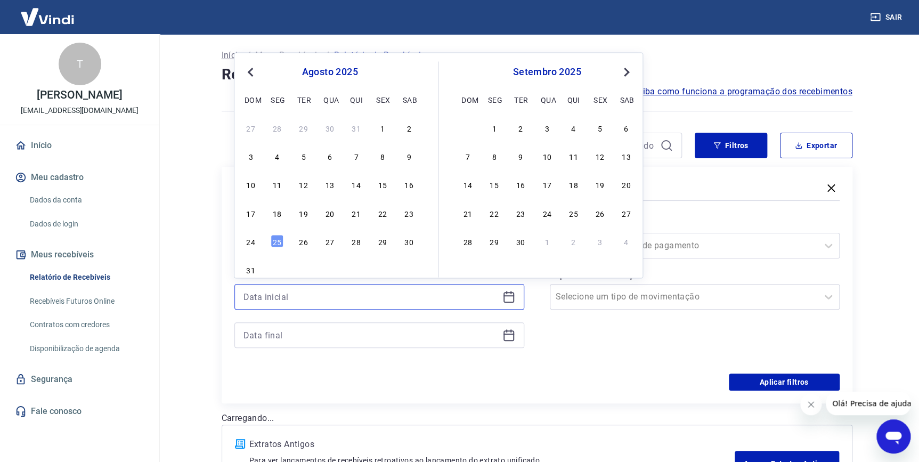  What do you see at coordinates (357, 156) in the screenshot?
I see `div: Choose quinta-feira, 7 de agosto de 2025` at bounding box center [357, 156].